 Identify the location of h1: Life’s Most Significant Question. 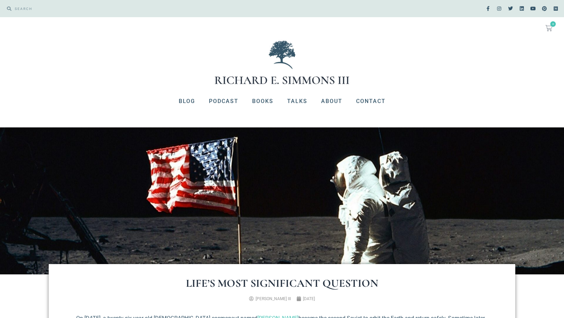
(282, 283).